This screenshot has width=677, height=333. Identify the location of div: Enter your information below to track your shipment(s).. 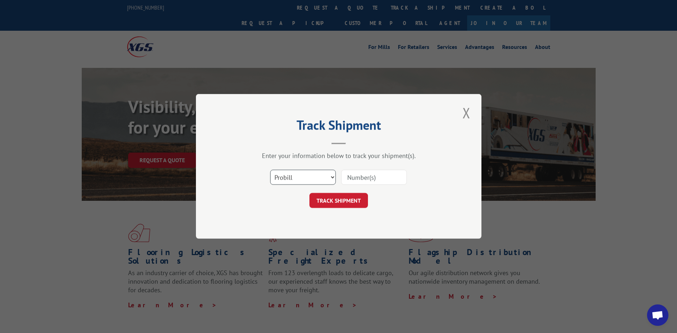
(339, 156).